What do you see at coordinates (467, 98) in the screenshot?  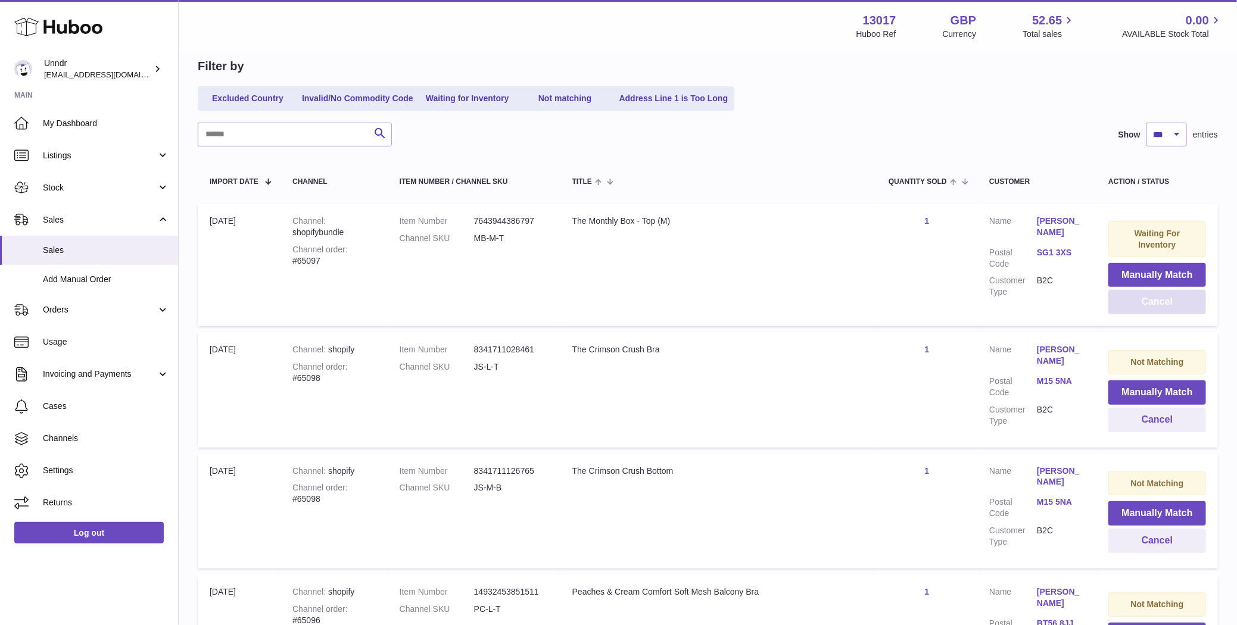 I see `a: Waiting for Inventory` at bounding box center [467, 98].